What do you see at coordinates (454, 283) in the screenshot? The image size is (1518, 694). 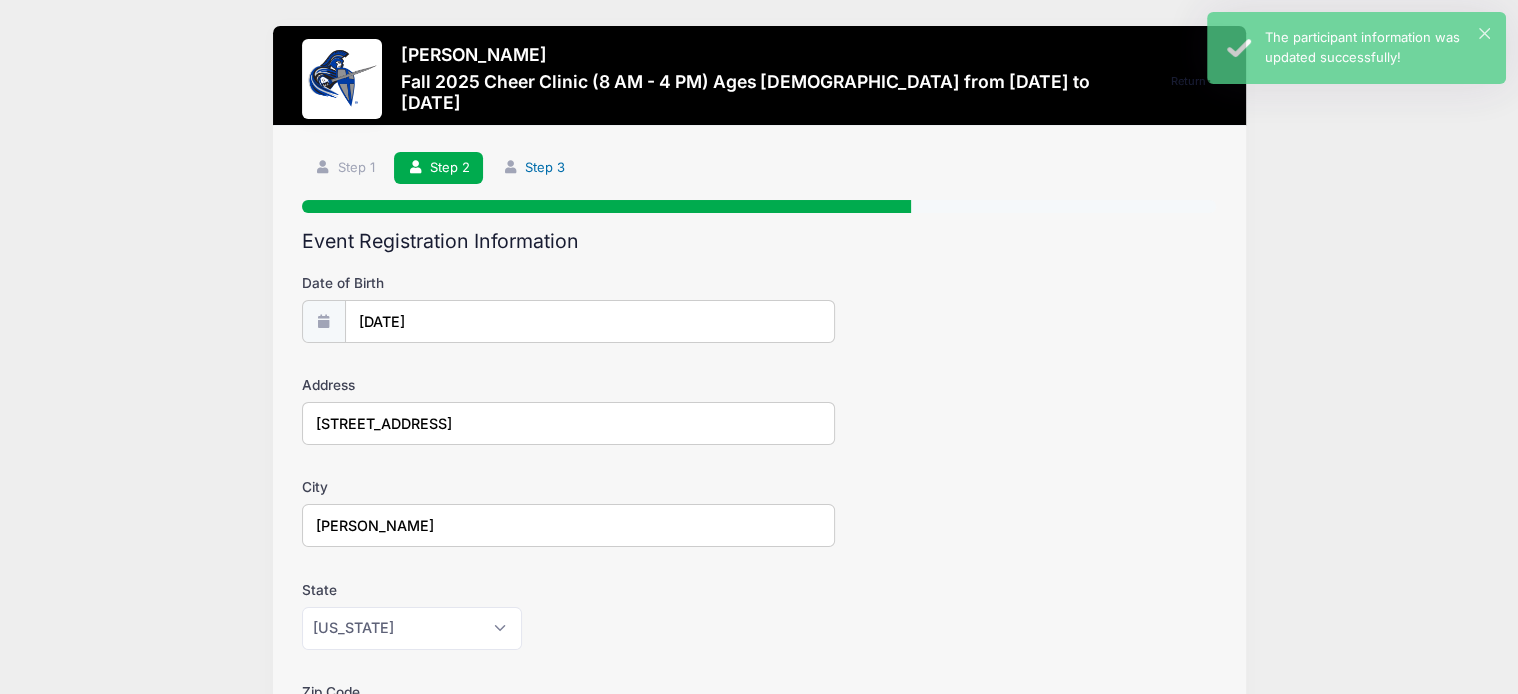 I see `label: Date of Birth` at bounding box center [454, 283].